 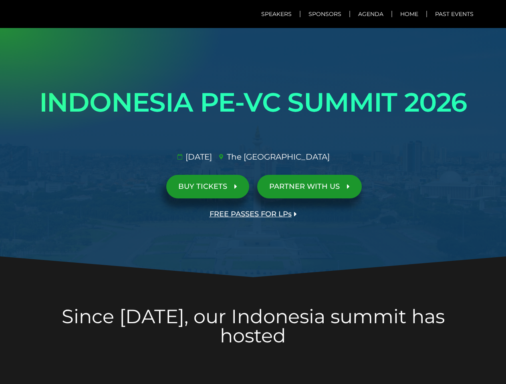 What do you see at coordinates (250, 214) in the screenshot?
I see `span: FREE PASSES FOR LPs` at bounding box center [250, 214].